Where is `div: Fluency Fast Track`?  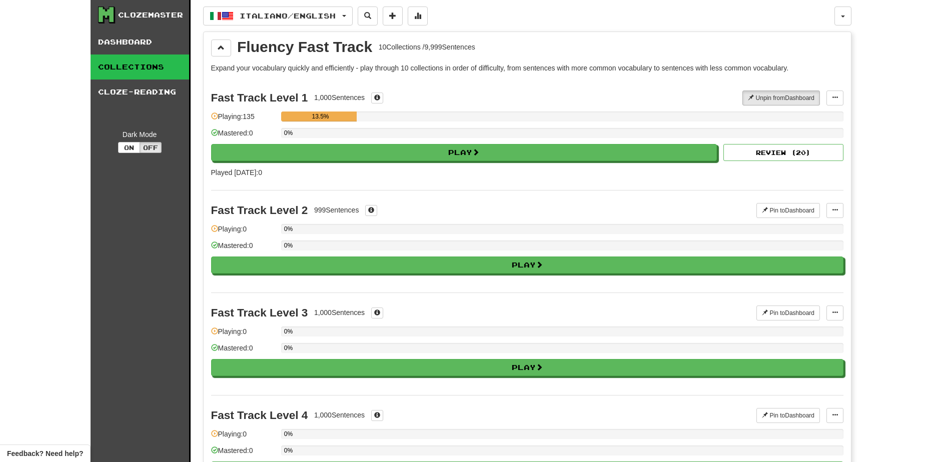
div: Fluency Fast Track is located at coordinates (305, 47).